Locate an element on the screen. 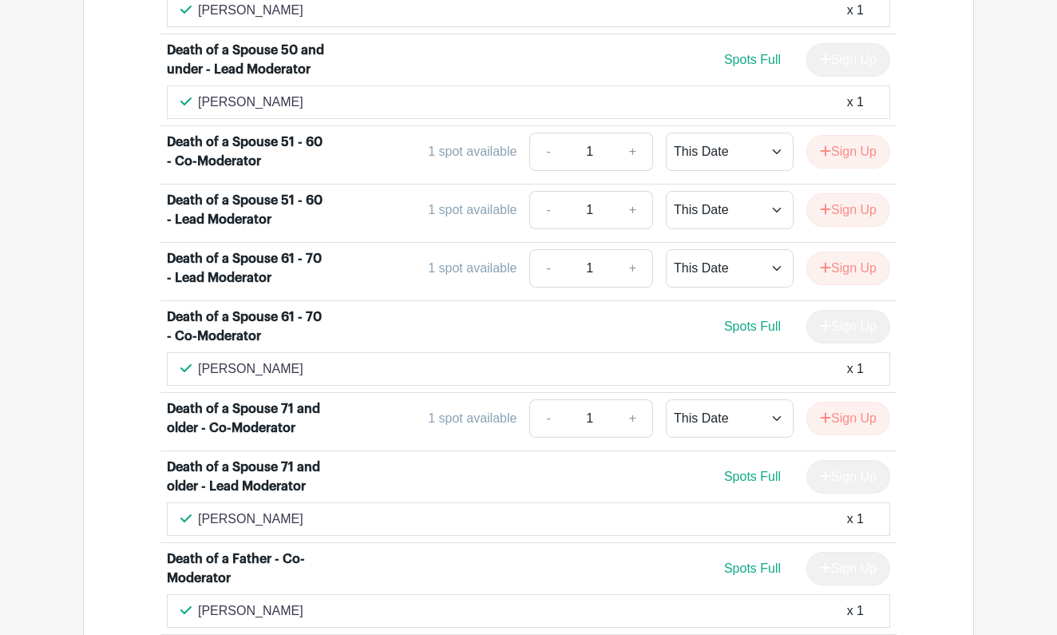 This screenshot has height=635, width=1057. div: Death of a Spouse 71 and older - Co-Moderator is located at coordinates (248, 418).